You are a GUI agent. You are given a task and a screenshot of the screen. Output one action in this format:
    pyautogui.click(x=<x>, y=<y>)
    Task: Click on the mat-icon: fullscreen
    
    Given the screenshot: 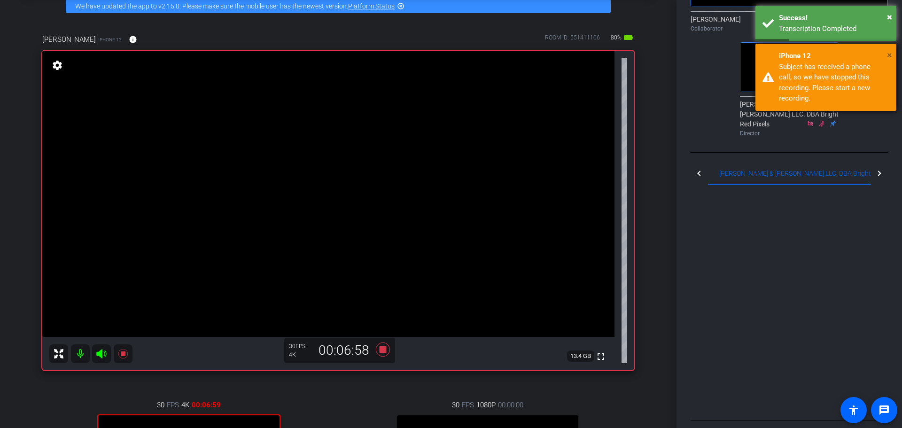 What is the action you would take?
    pyautogui.click(x=601, y=357)
    